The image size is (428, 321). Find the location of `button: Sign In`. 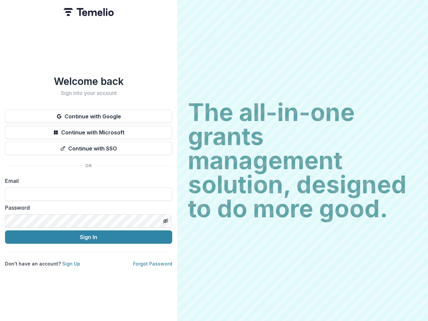

button: Sign In is located at coordinates (89, 237).